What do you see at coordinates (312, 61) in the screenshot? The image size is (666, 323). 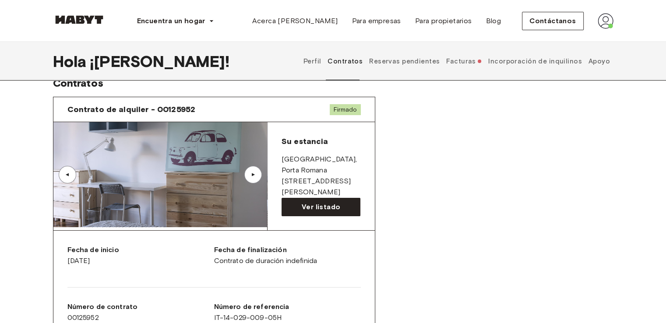 I see `font: Perfil` at bounding box center [312, 61].